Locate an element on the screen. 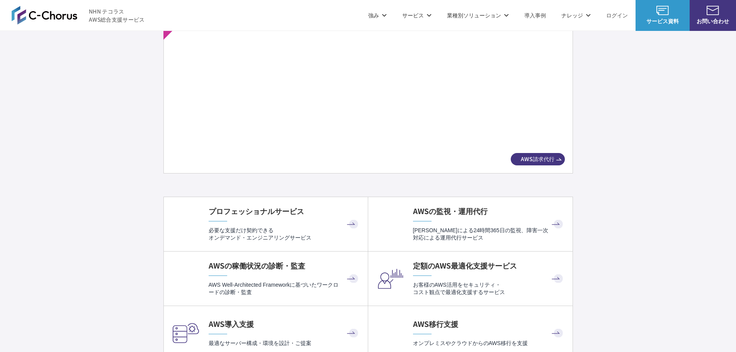 Image resolution: width=736 pixels, height=352 pixels. p: 強み is located at coordinates (377, 15).